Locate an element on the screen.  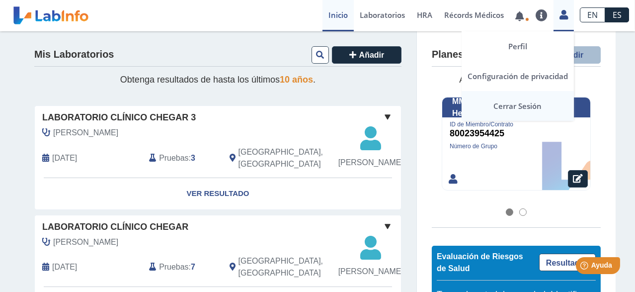
span: 2025-09-20 is located at coordinates (65, 158).